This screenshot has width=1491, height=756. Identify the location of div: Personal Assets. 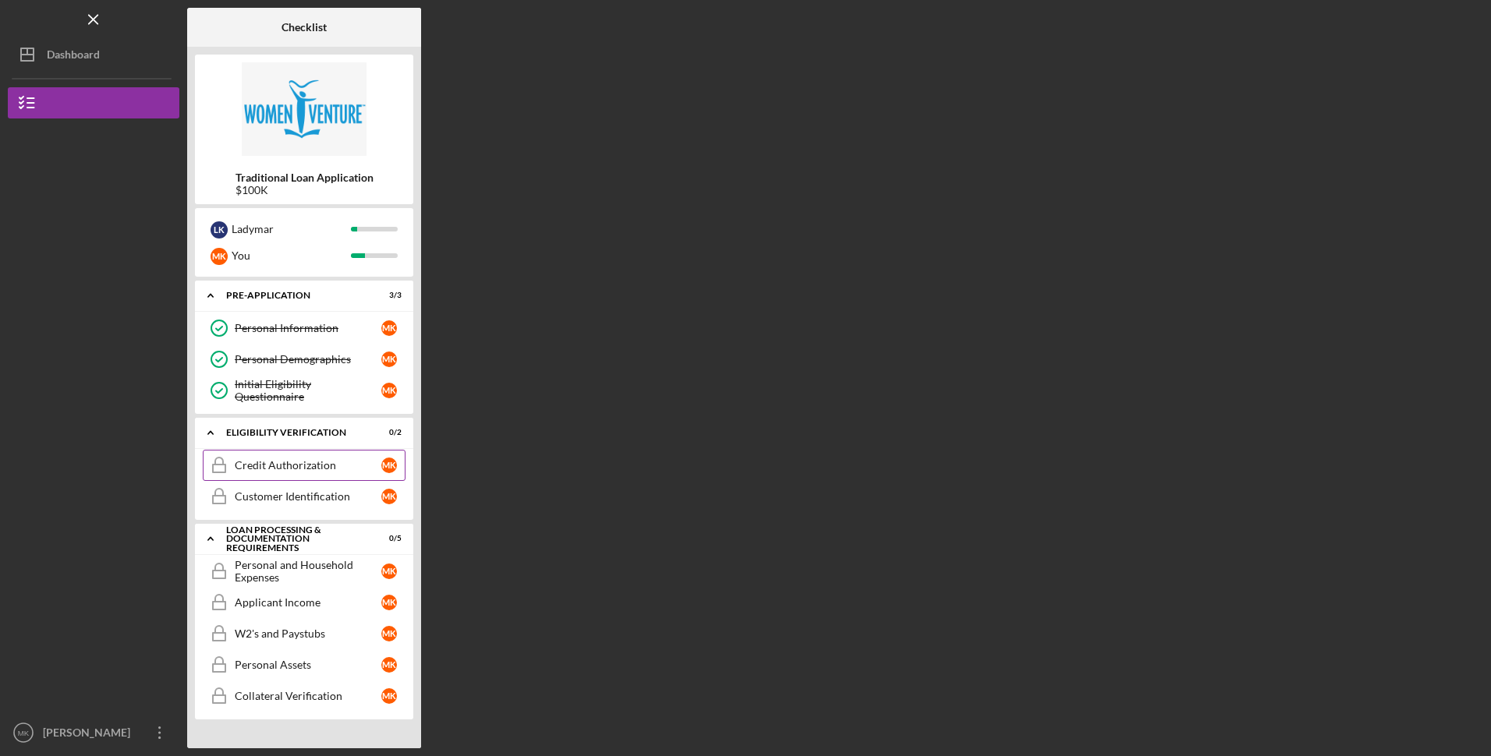
(308, 665).